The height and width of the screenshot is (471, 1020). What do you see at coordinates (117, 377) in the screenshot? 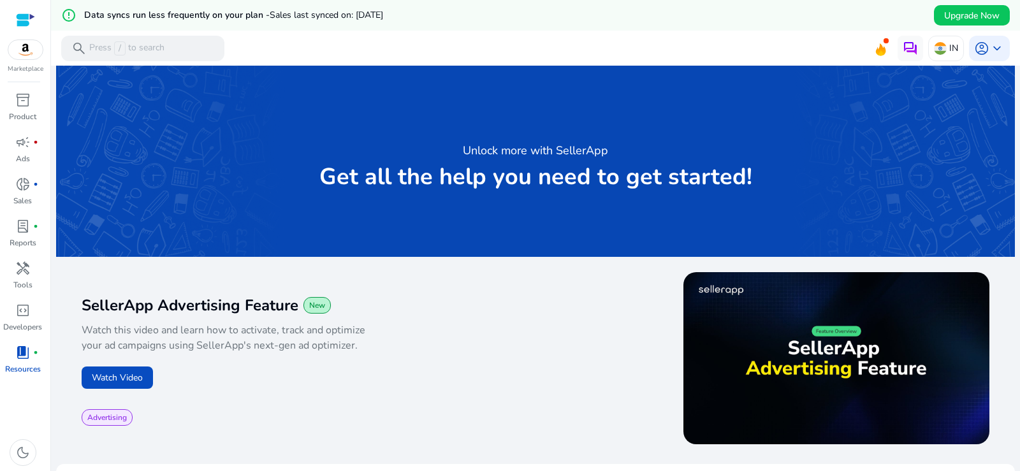
I see `button: Watch Video` at bounding box center [117, 377].